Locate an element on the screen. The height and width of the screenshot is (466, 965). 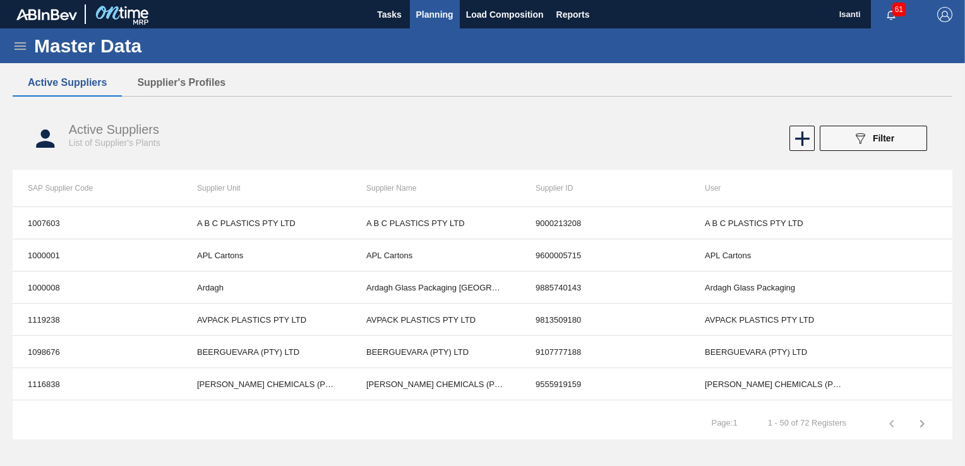
td: Ardagh Glass Packaging is located at coordinates (774, 287).